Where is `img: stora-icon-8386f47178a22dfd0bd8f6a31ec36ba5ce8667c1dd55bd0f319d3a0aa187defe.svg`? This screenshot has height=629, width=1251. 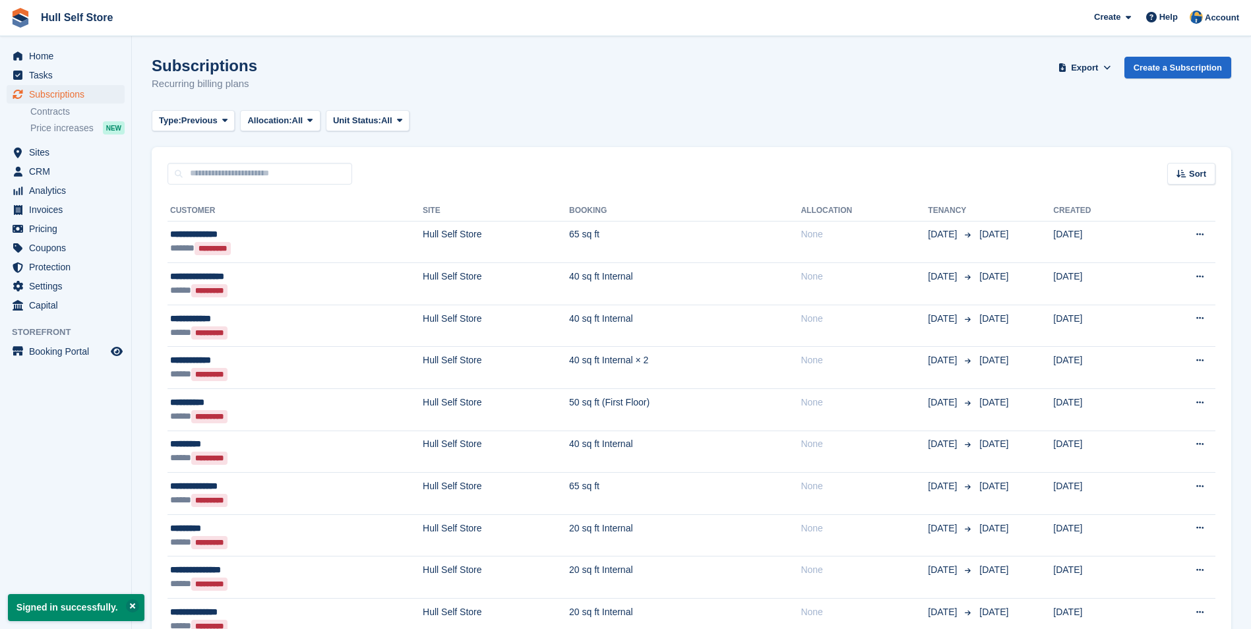
img: stora-icon-8386f47178a22dfd0bd8f6a31ec36ba5ce8667c1dd55bd0f319d3a0aa187defe.svg is located at coordinates (20, 18).